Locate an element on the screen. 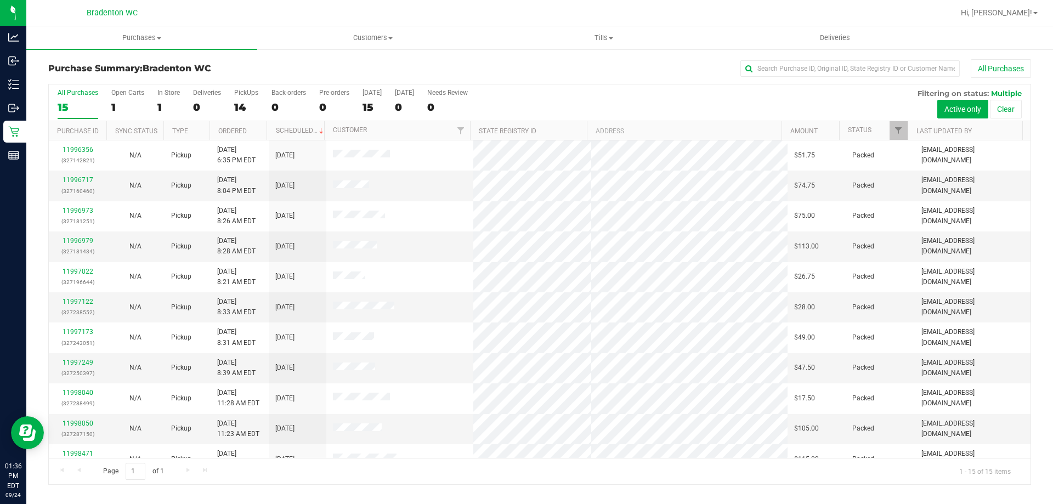 Image resolution: width=1053 pixels, height=504 pixels. span: Customers is located at coordinates (373, 38).